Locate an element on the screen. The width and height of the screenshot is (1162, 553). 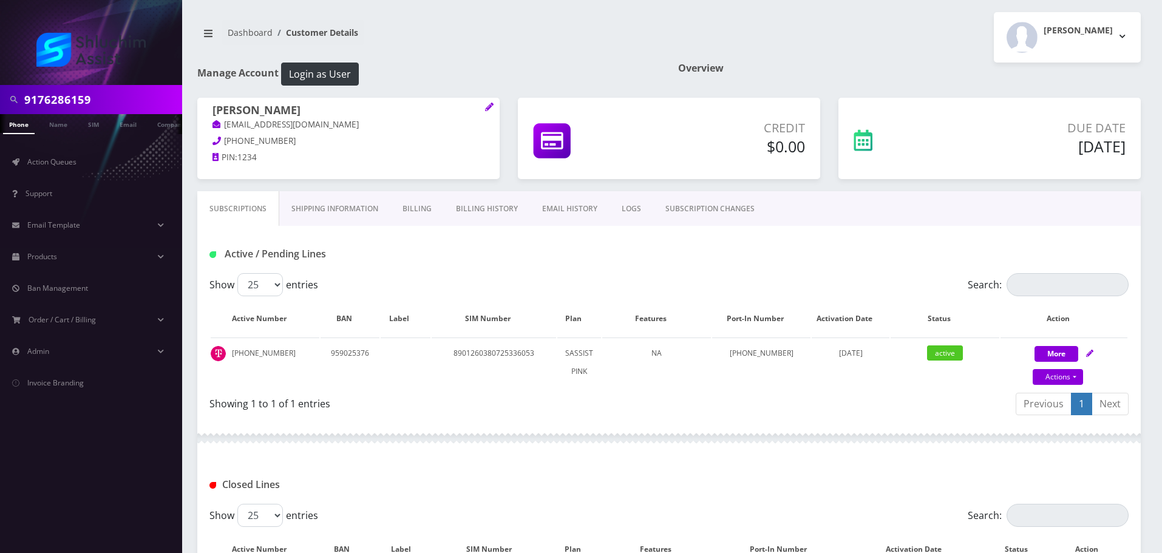
a: Billing is located at coordinates (417, 209).